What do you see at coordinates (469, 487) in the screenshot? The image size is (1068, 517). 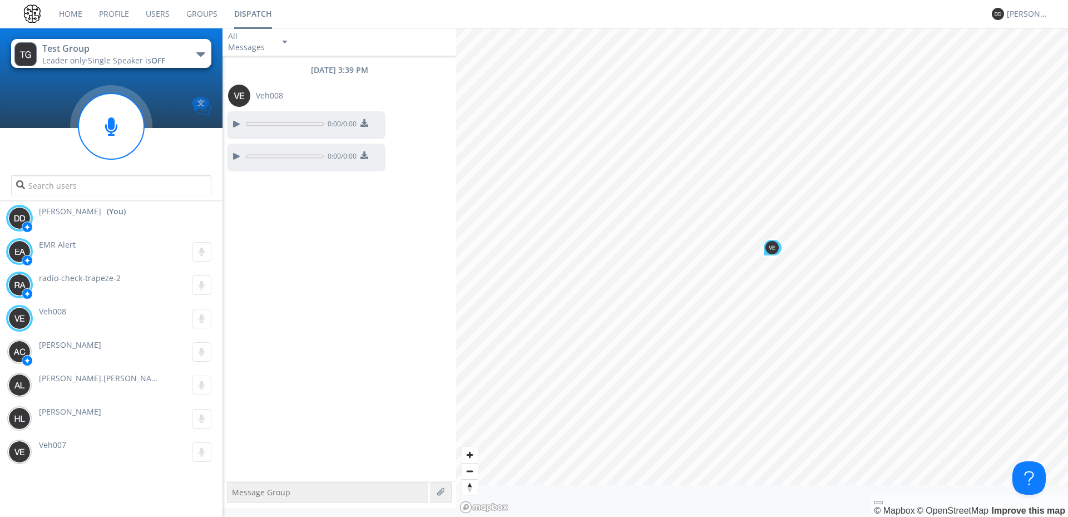 I see `span: Reset bearing to north` at bounding box center [469, 487].